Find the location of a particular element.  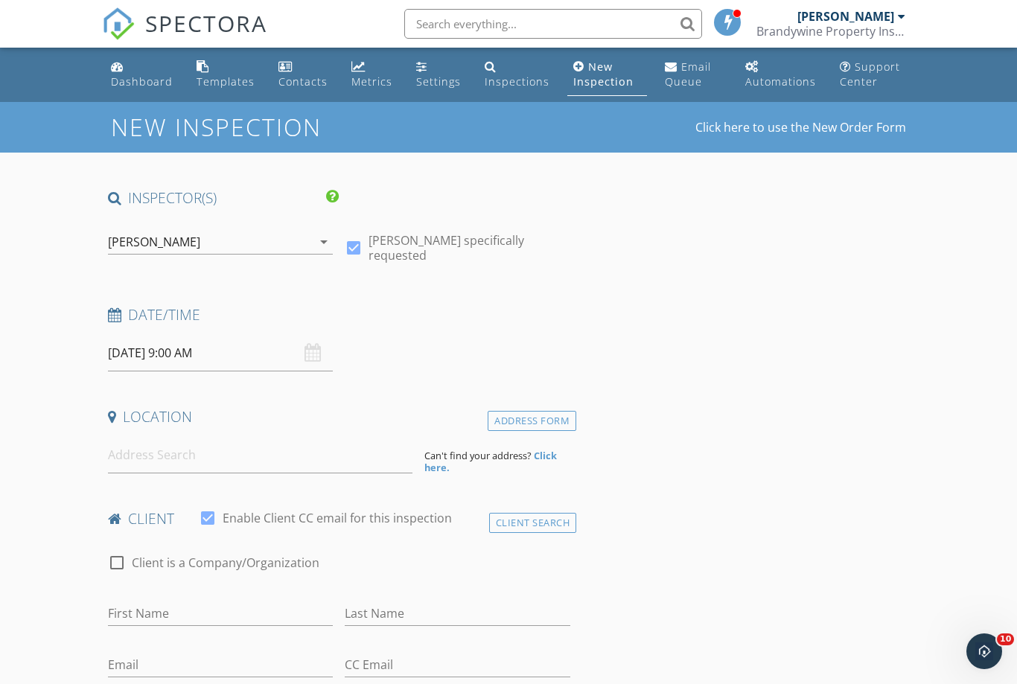

h4: client is located at coordinates (339, 519).